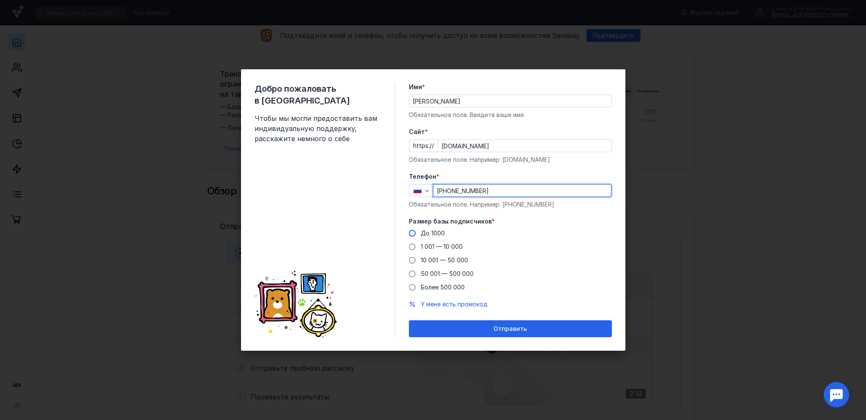 The width and height of the screenshot is (866, 420). I want to click on span: Имя, so click(415, 87).